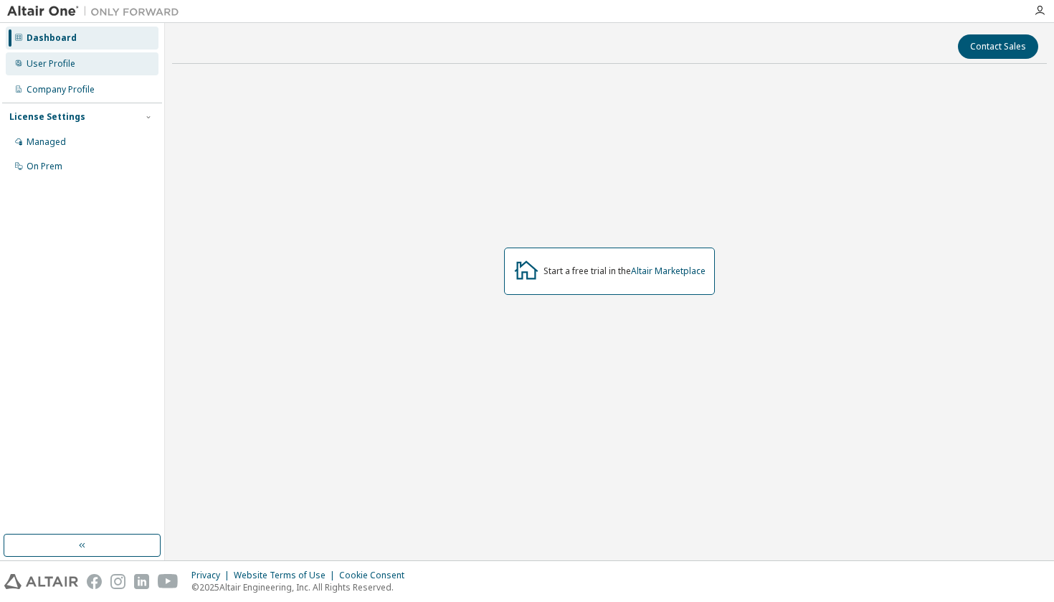 The height and width of the screenshot is (602, 1054). I want to click on img: Altair One, so click(97, 11).